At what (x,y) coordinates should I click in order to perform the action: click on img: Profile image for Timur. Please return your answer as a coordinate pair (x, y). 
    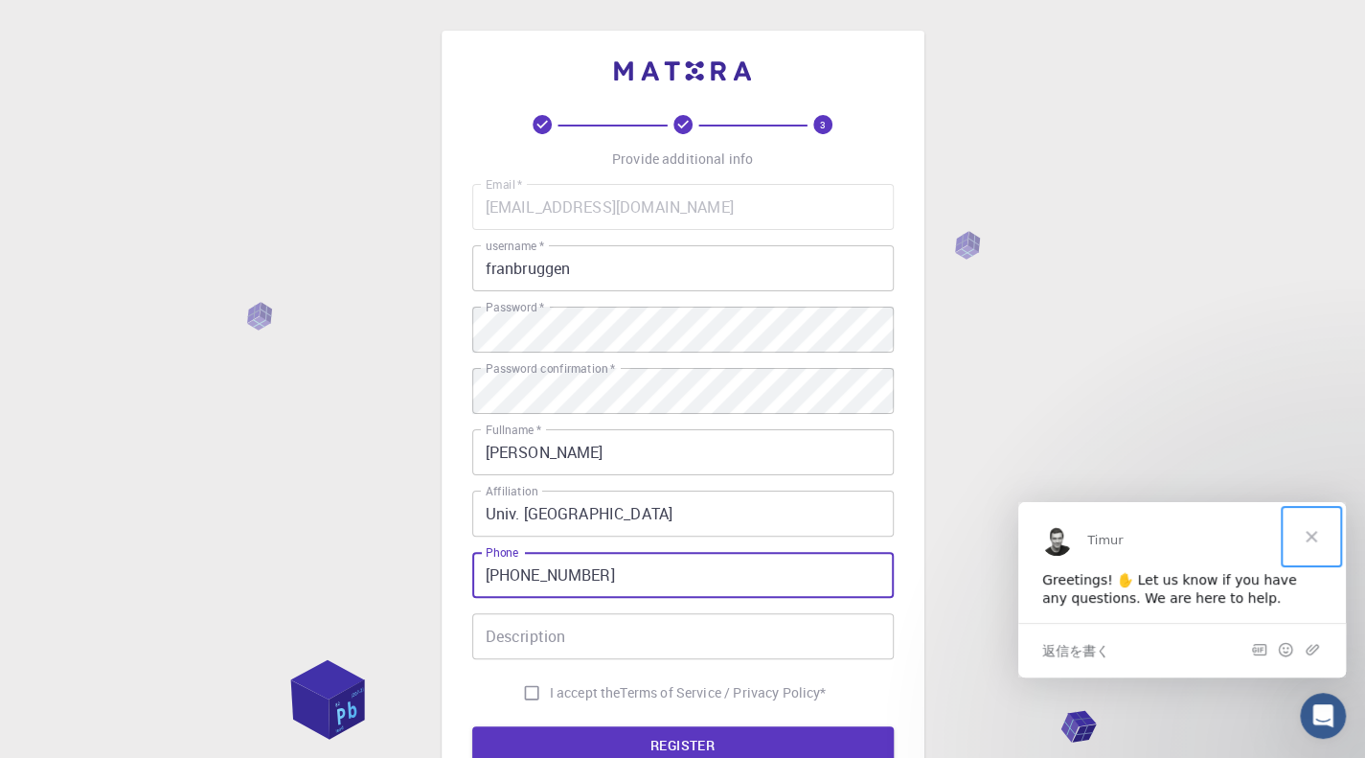
    Looking at the image, I should click on (38, 38).